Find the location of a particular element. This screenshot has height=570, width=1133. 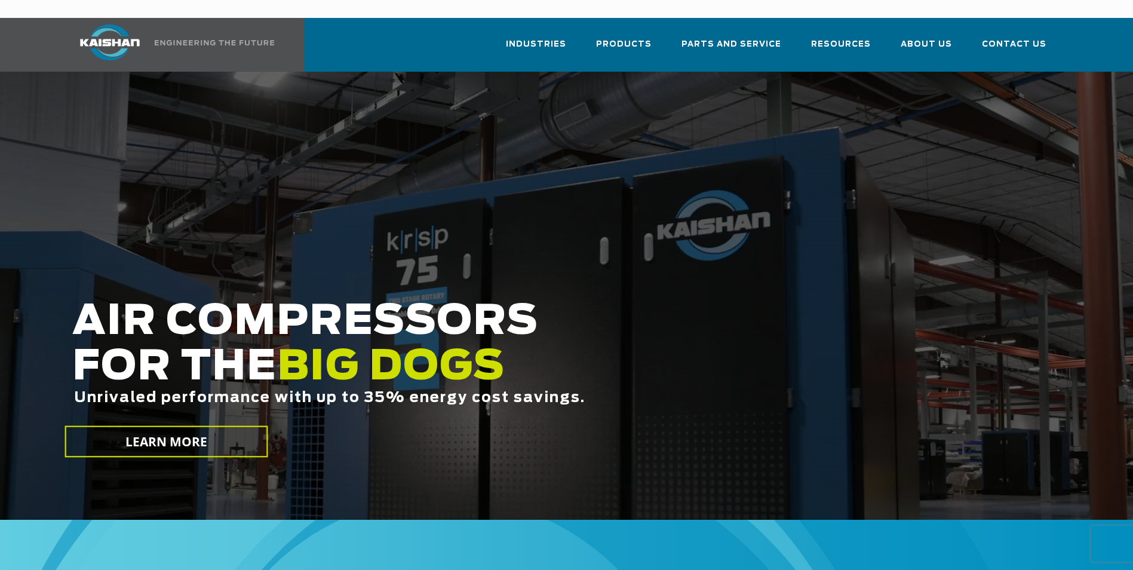

h2: AIR COMPRESSORS FOR THE is located at coordinates (483, 371).